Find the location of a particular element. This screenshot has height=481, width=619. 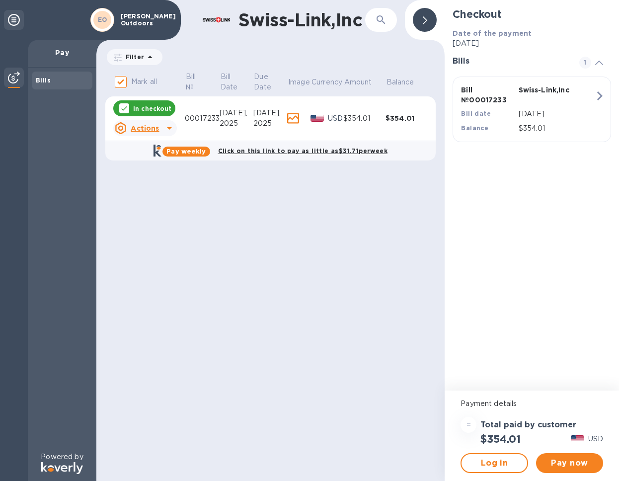

div: 00017233 is located at coordinates (202, 118).